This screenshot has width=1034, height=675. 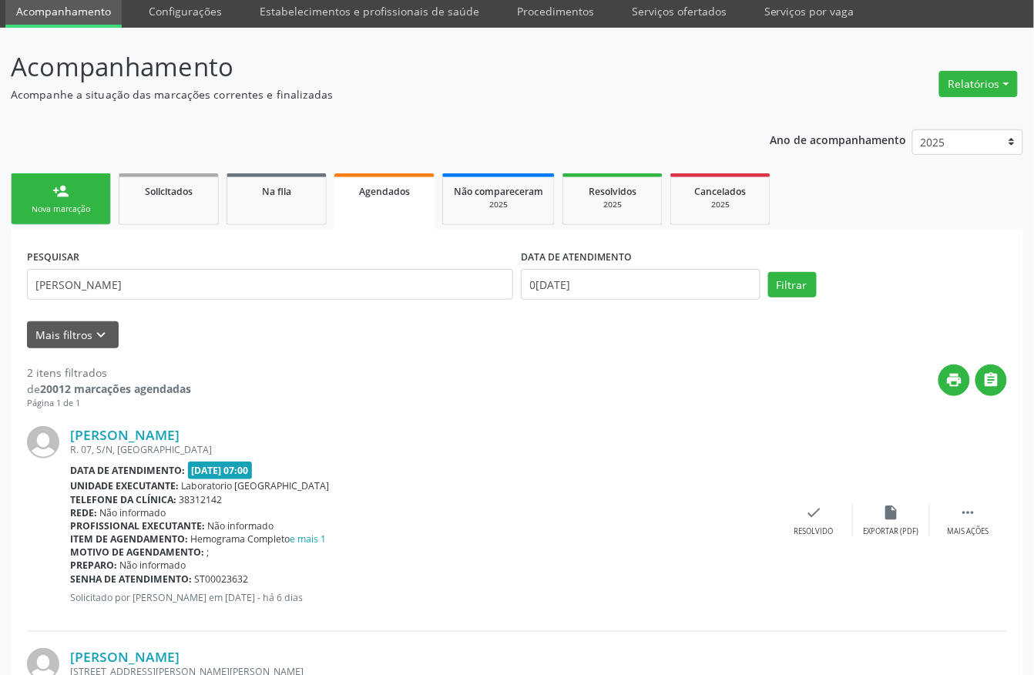 I want to click on img: img, so click(x=43, y=442).